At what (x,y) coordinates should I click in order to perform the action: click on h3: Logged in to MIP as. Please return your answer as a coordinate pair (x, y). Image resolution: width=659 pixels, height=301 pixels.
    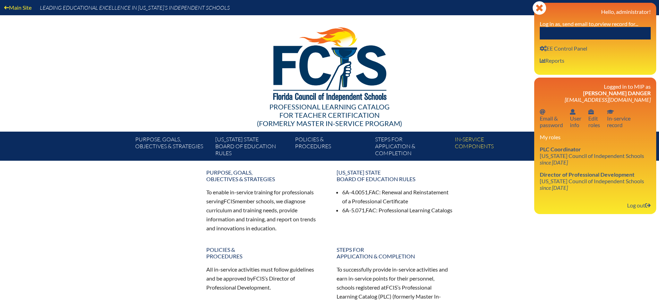
    Looking at the image, I should click on (595, 93).